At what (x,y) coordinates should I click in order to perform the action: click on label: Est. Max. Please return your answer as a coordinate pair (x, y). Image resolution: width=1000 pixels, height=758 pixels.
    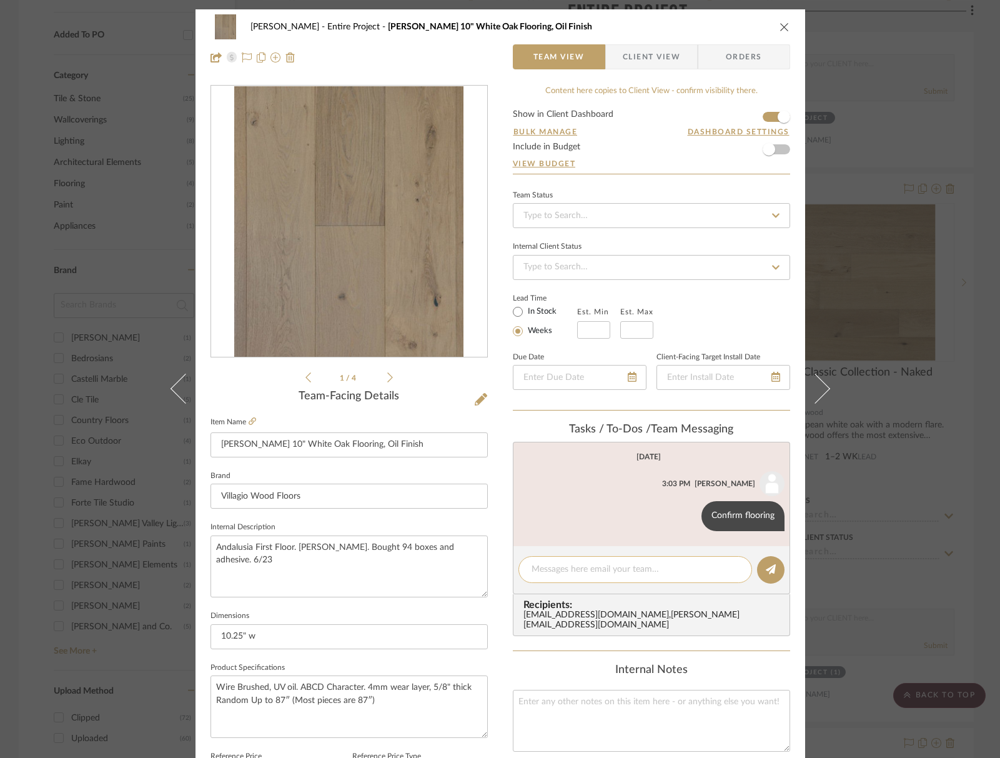
    Looking at the image, I should click on (636, 312).